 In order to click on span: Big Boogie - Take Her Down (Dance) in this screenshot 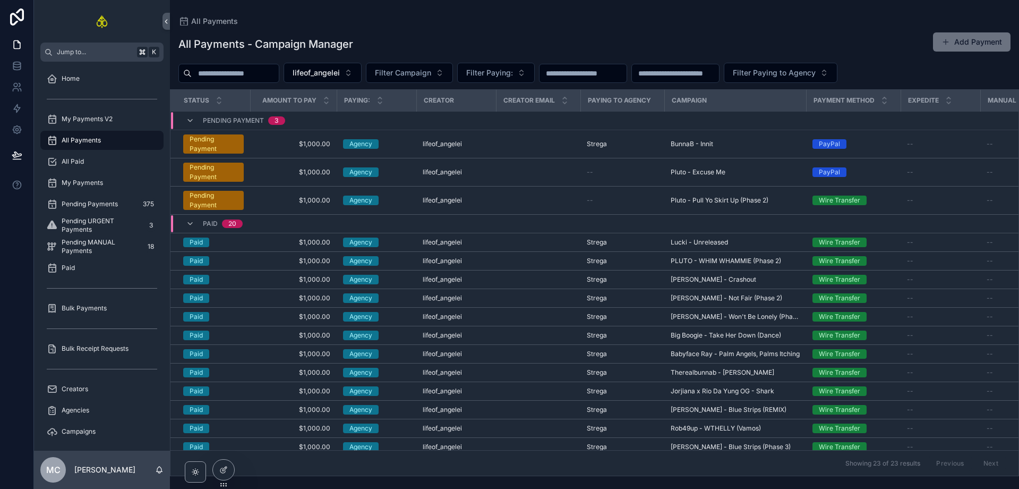, I will do `click(726, 335)`.